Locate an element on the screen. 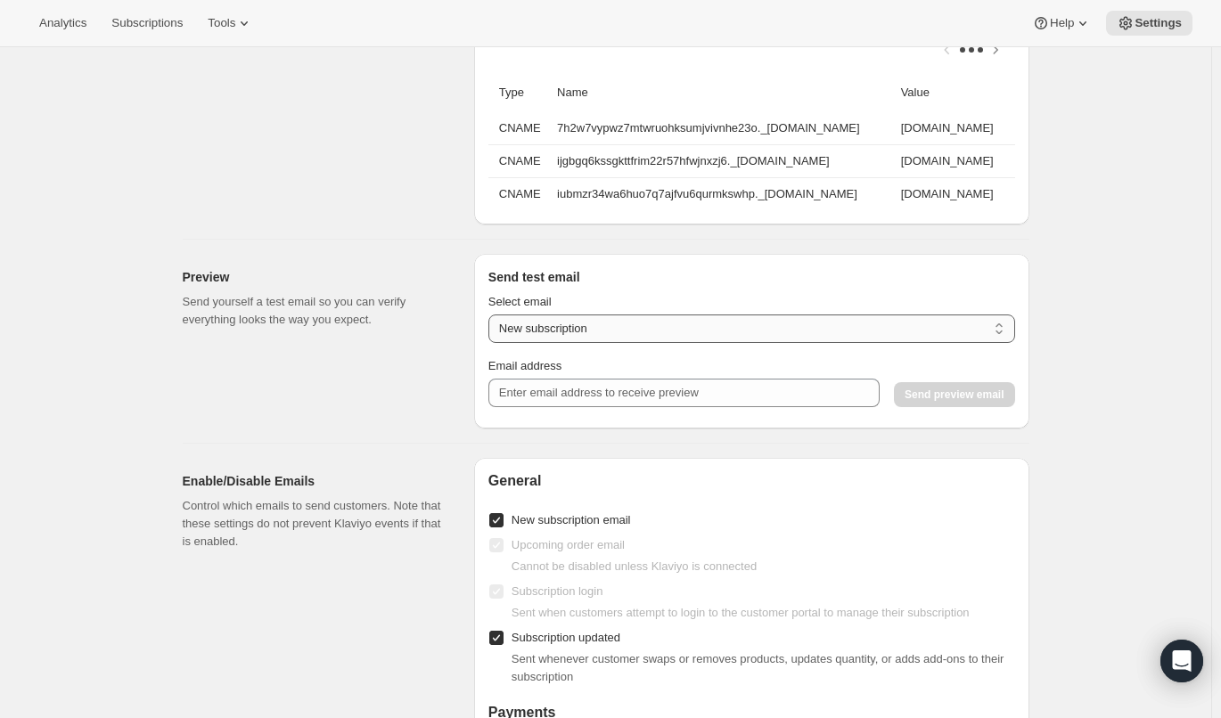 Image resolution: width=1221 pixels, height=718 pixels. span: Settings is located at coordinates (1158, 23).